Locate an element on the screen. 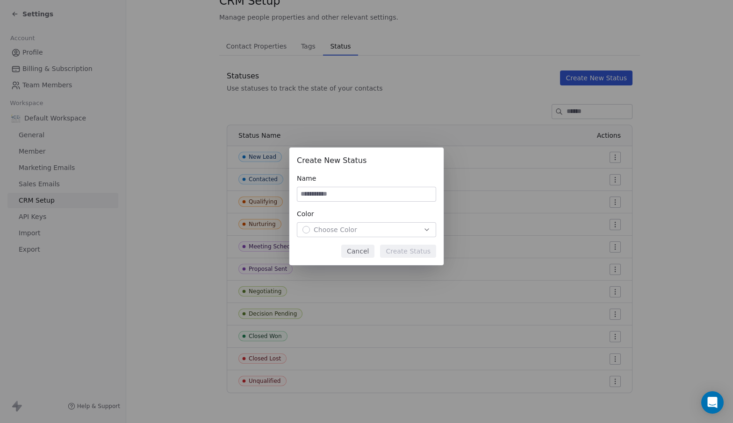  span: Choose Color is located at coordinates (335, 230).